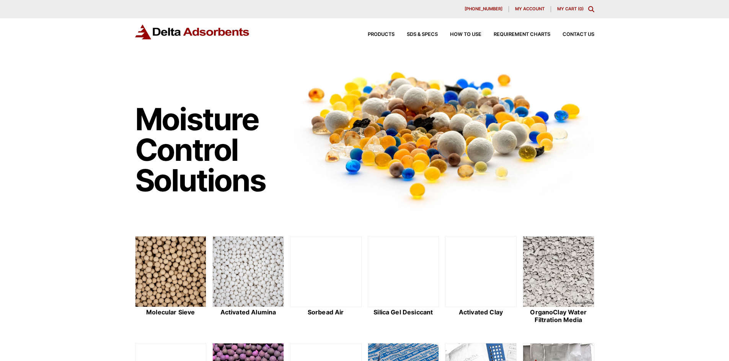  I want to click on span: My account, so click(529, 9).